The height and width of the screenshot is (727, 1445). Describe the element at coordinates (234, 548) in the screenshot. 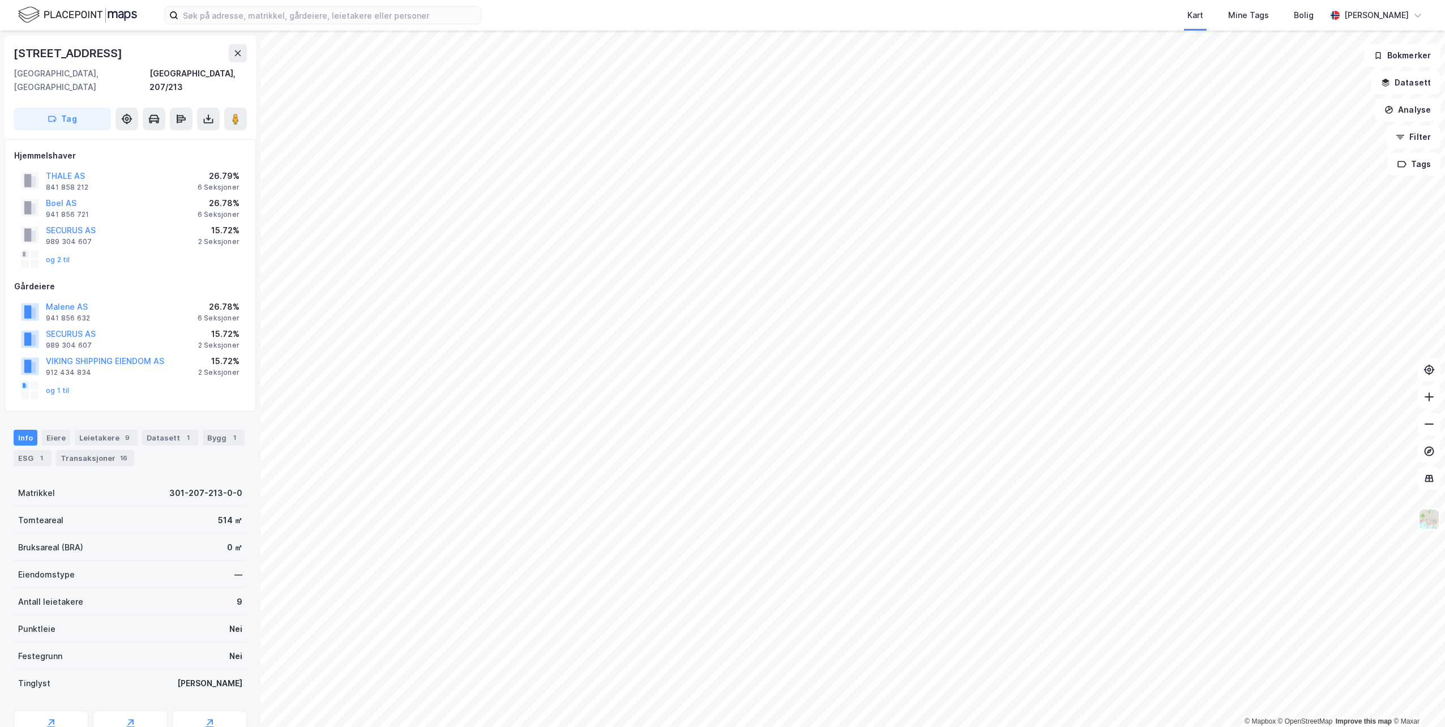

I see `div: 0 ㎡` at that location.